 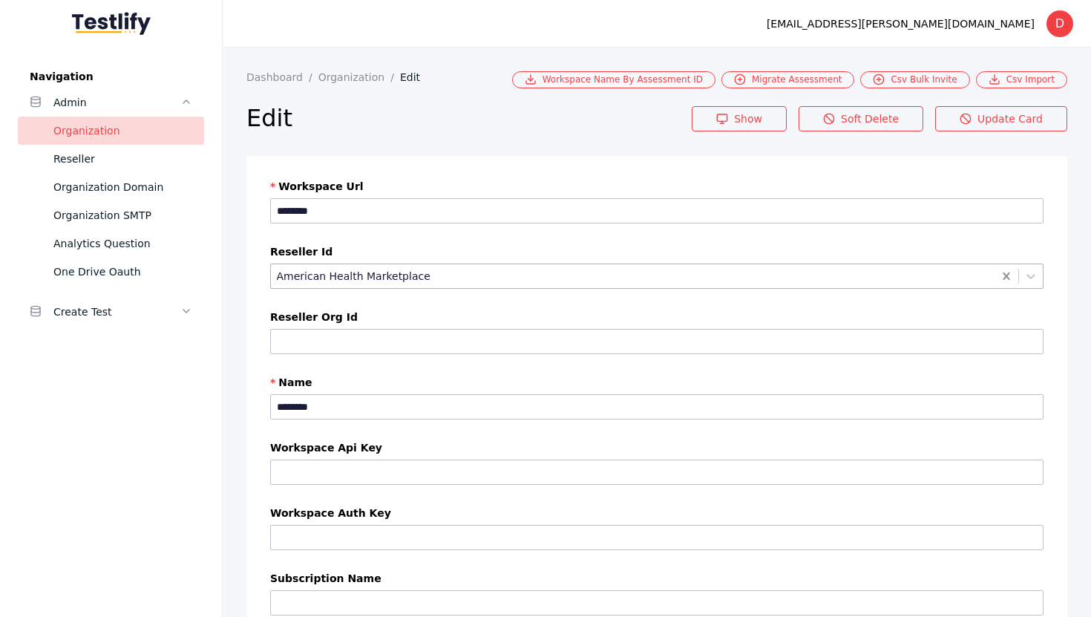 I want to click on a: Show, so click(x=739, y=119).